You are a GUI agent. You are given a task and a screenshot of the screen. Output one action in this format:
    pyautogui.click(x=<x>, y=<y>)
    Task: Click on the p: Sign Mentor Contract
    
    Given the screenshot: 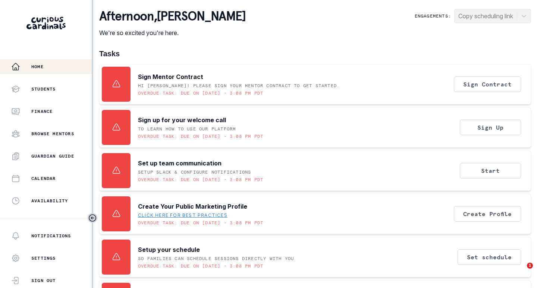 What is the action you would take?
    pyautogui.click(x=170, y=77)
    